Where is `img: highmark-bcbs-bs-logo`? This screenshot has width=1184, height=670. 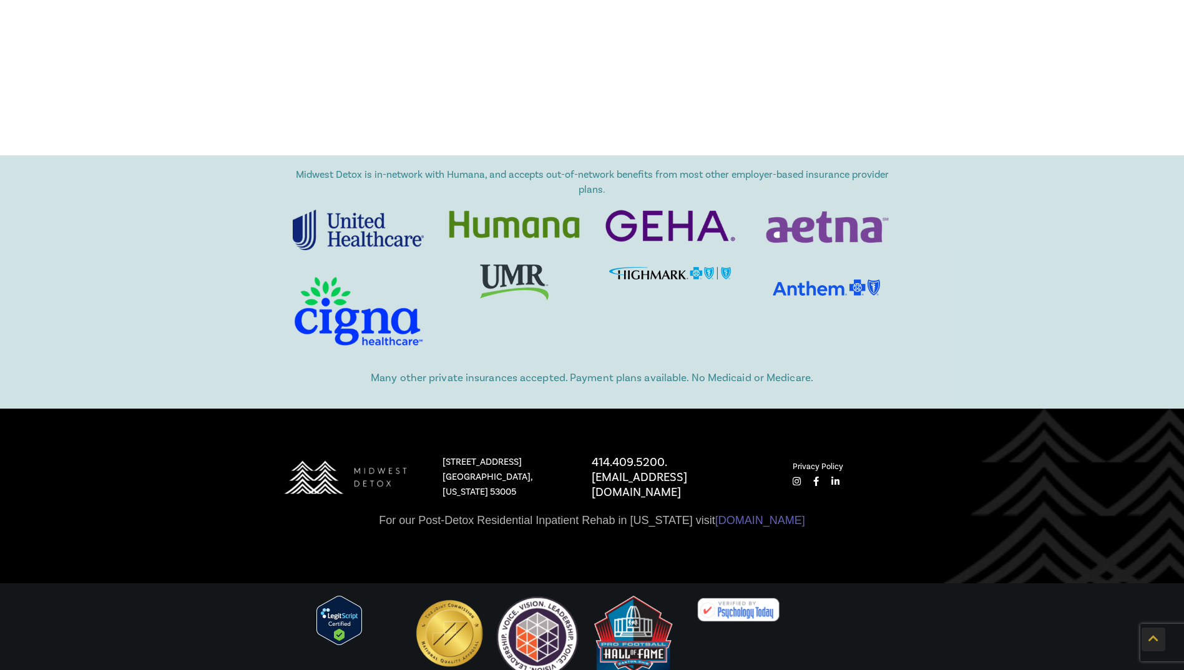
img: highmark-bcbs-bs-logo is located at coordinates (670, 273).